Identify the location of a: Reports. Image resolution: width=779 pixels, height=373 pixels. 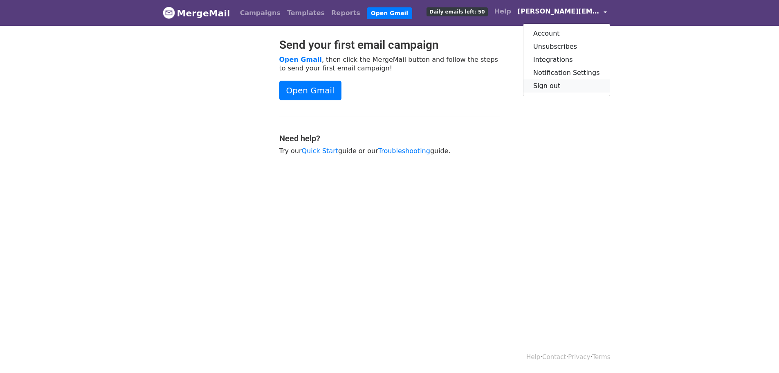
(346, 13).